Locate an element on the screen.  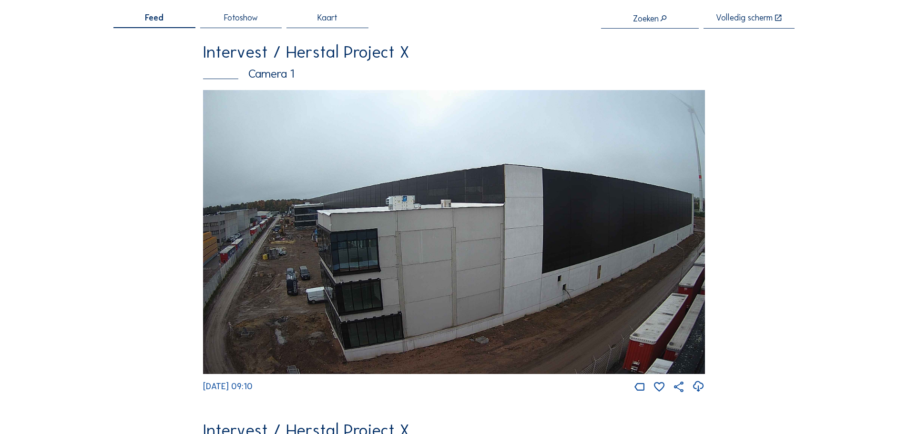
div: Camera 1 is located at coordinates (454, 74).